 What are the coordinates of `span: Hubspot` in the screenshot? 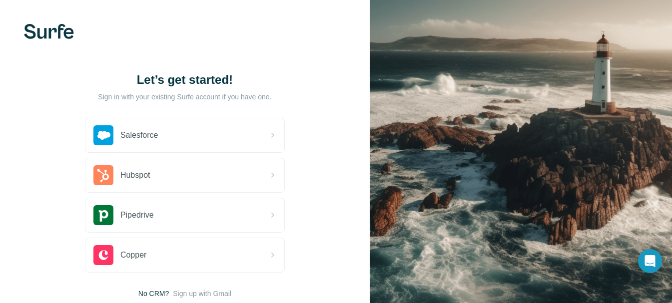 It's located at (135, 175).